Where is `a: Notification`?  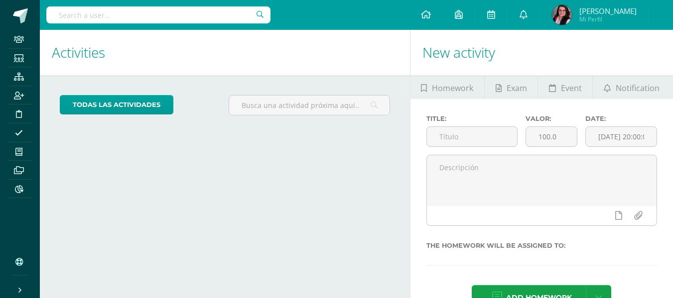
a: Notification is located at coordinates (631, 87).